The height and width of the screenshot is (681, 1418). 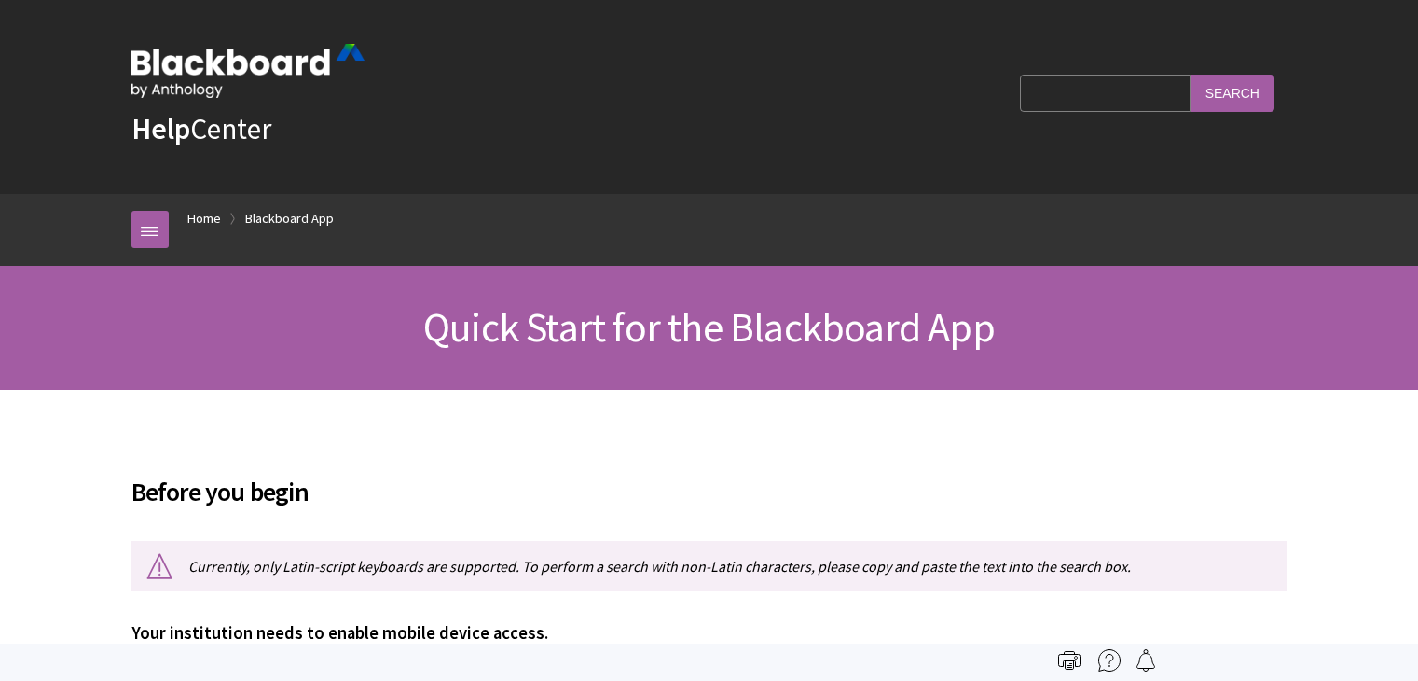 I want to click on a: Blackboard App, so click(x=289, y=218).